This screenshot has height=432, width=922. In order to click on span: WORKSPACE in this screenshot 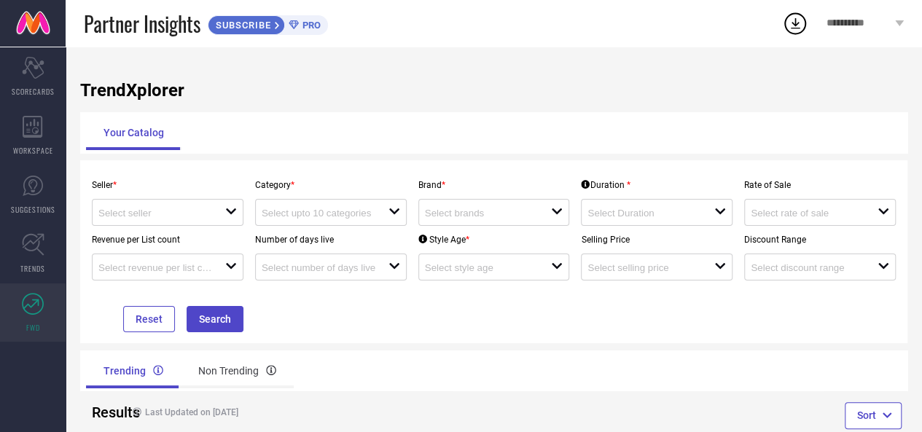, I will do `click(33, 150)`.